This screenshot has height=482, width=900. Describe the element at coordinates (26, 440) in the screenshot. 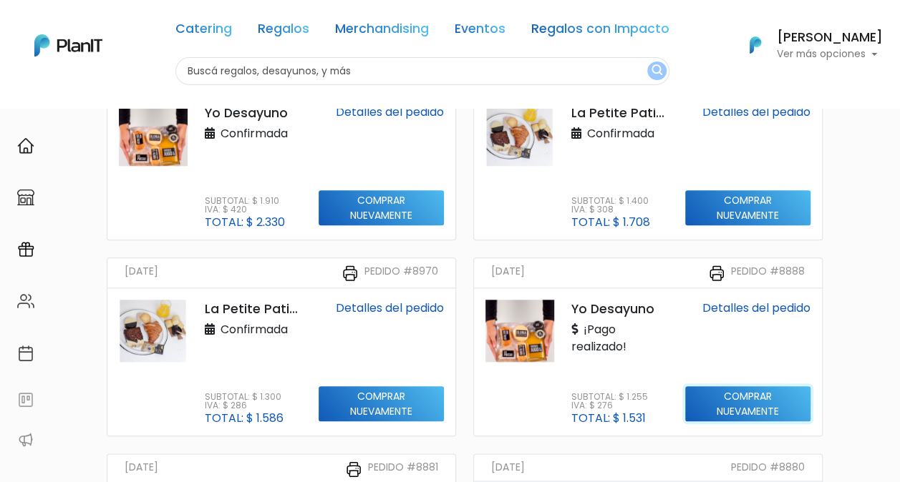

I see `img: partners-52edf745621dab592f3b2c58e3bca9d71375a7ef29c3b500c9f145b62cc070d4.svg` at that location.